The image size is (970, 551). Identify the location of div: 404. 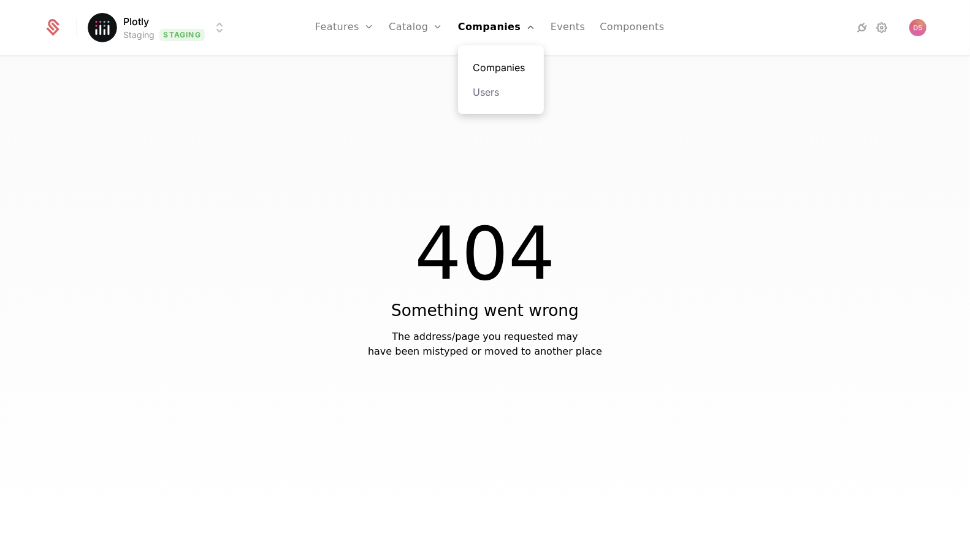
(484, 254).